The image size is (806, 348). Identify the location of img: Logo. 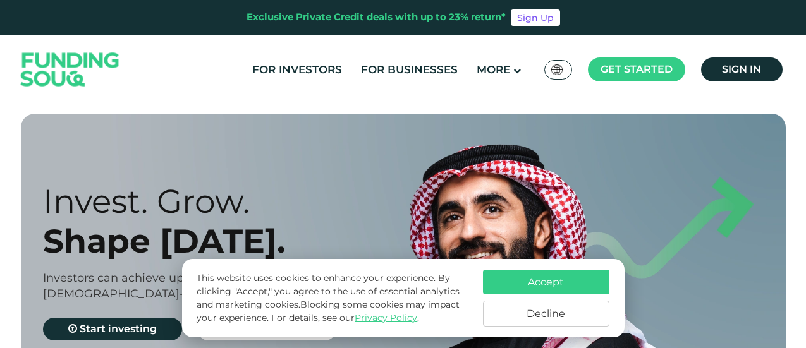
(70, 70).